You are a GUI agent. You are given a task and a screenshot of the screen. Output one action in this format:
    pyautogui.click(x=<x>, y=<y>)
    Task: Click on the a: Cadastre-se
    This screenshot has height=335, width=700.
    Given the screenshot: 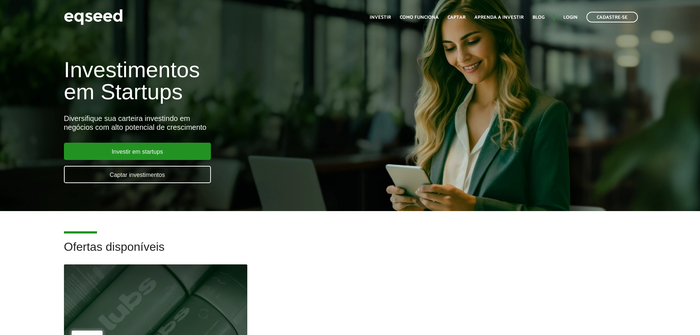 What is the action you would take?
    pyautogui.click(x=612, y=17)
    